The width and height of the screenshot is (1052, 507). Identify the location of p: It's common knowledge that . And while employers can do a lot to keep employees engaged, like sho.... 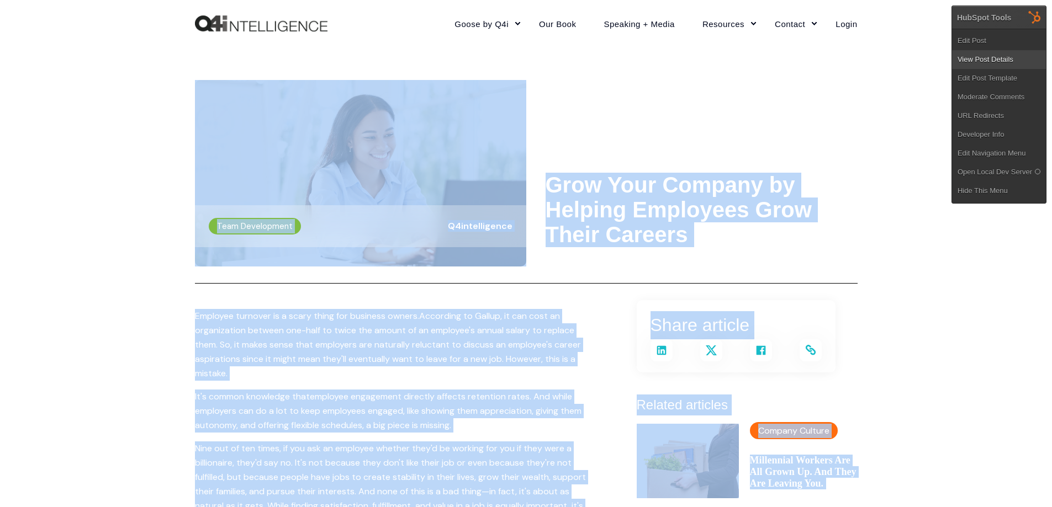
(394, 411).